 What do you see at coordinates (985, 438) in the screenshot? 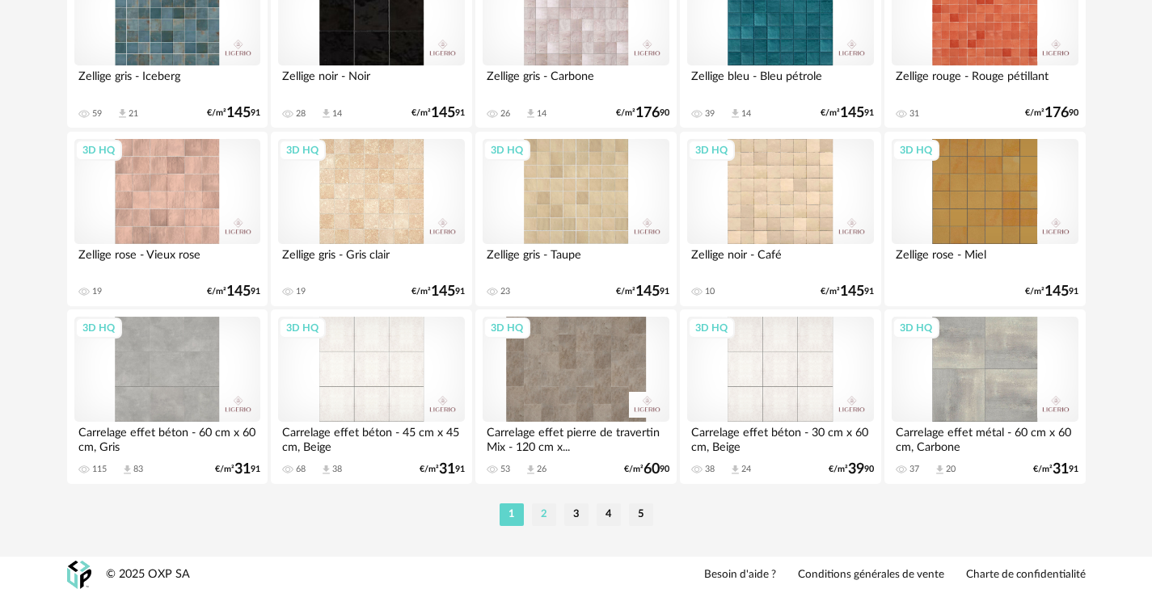
I see `div: Carrelage effet métal - 60 cm x 60 cm, Carbone` at bounding box center [985, 438].